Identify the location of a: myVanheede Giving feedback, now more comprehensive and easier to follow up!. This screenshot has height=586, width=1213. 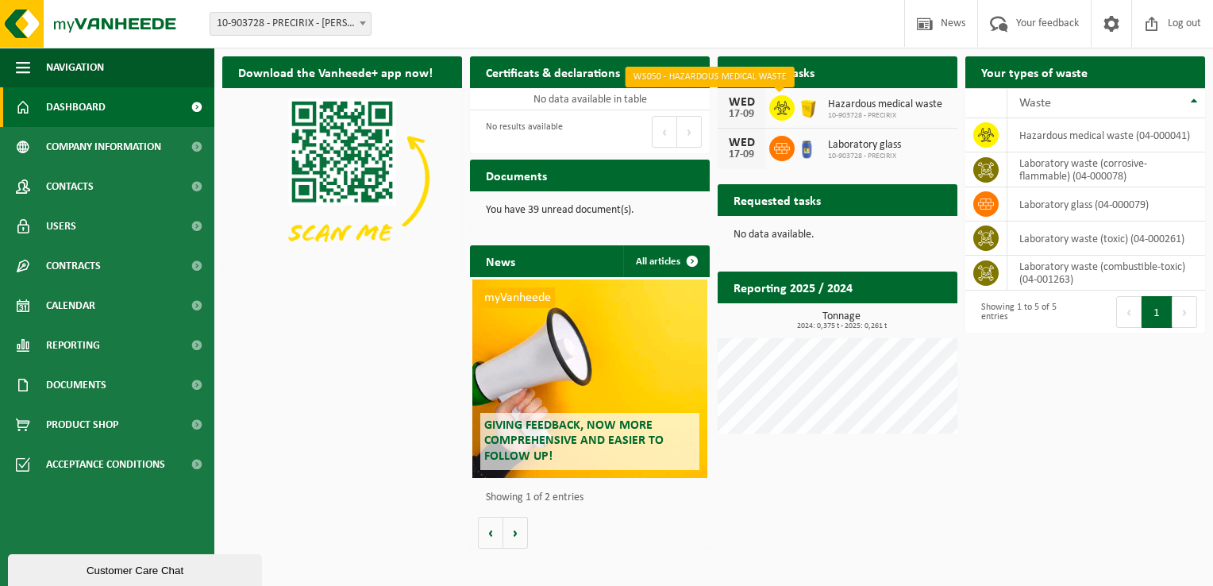
(590, 379).